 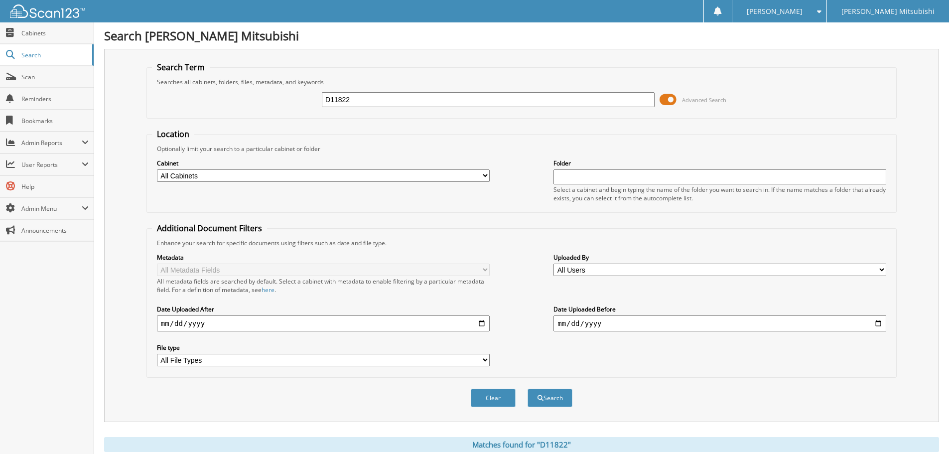 What do you see at coordinates (323, 286) in the screenshot?
I see `div: All metadata fields are searched by default. Select a cabinet with metadata to enable filtering b...` at bounding box center [323, 286].